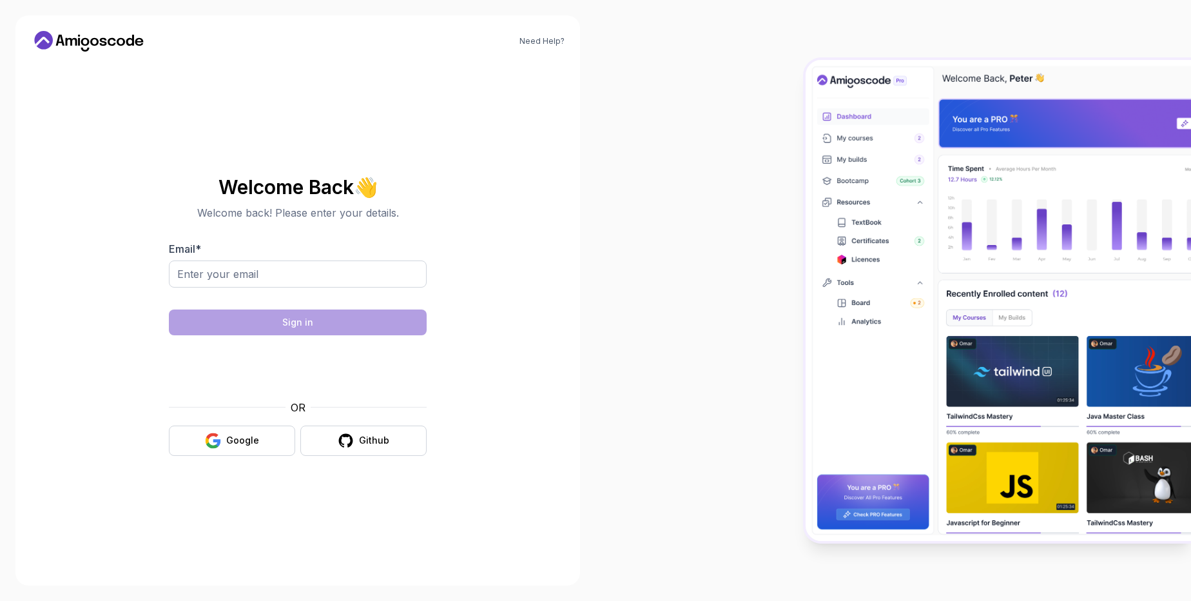 The image size is (1191, 601). What do you see at coordinates (999, 300) in the screenshot?
I see `img: Amigoscode Dashboard` at bounding box center [999, 300].